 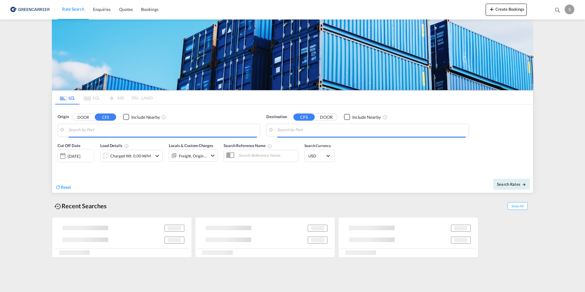 I want to click on span: Locals & Custom Charges, so click(x=191, y=146).